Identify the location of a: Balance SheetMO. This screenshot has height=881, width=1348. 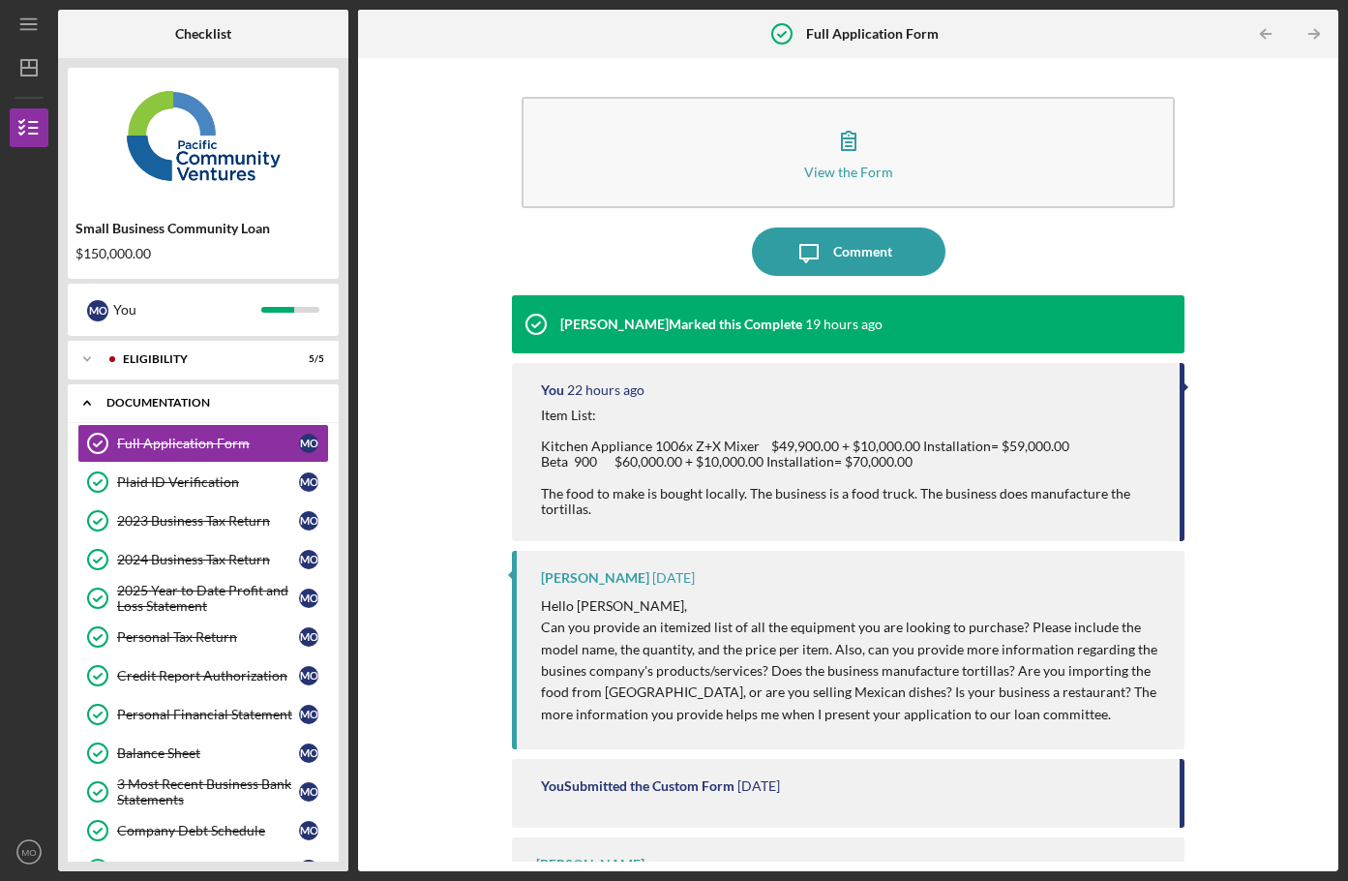
(203, 753).